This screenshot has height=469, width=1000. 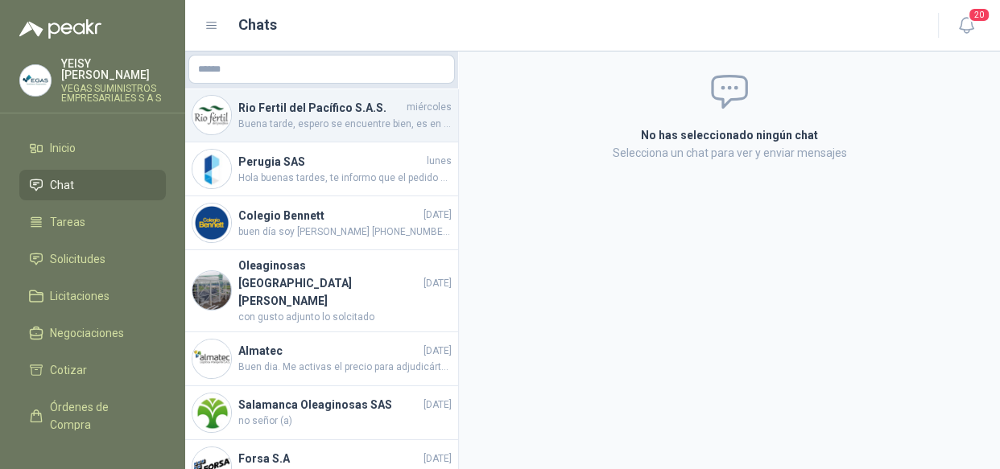 I want to click on span: Tareas, so click(x=68, y=222).